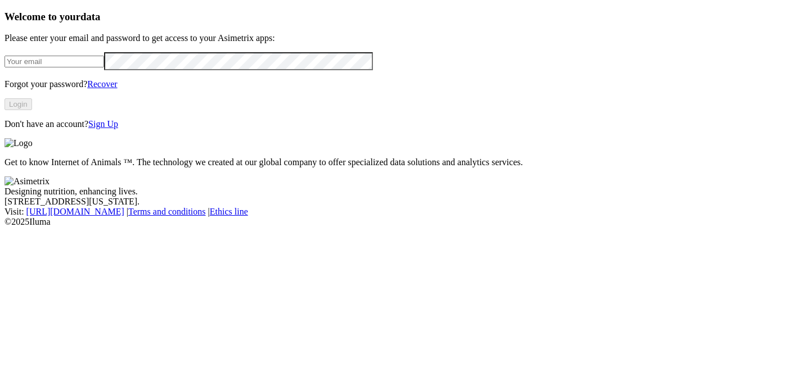 This screenshot has height=391, width=801. I want to click on p: Get to know Internet of Animals ™. The technology we created at our global company to offer speci..., so click(400, 162).